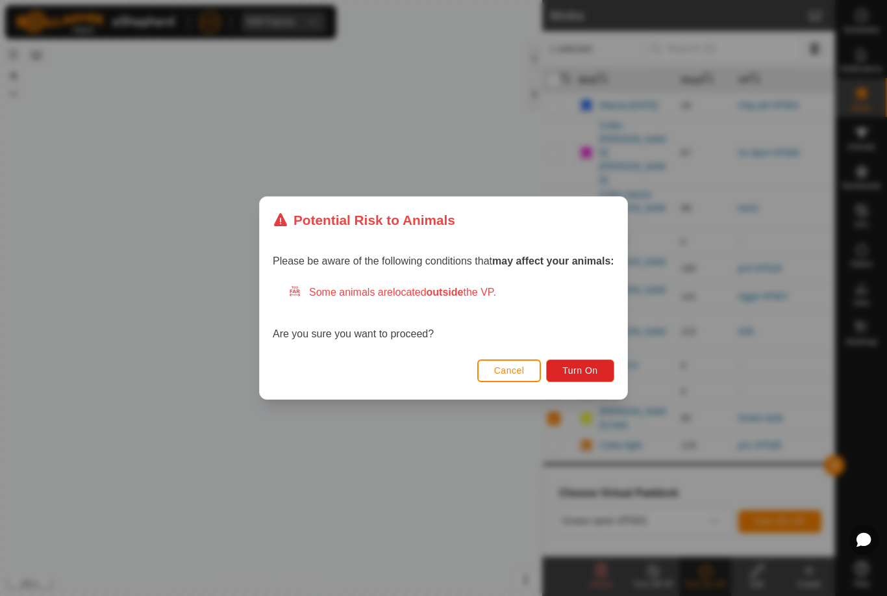 The width and height of the screenshot is (887, 596). Describe the element at coordinates (581, 370) in the screenshot. I see `span: Turn On` at that location.